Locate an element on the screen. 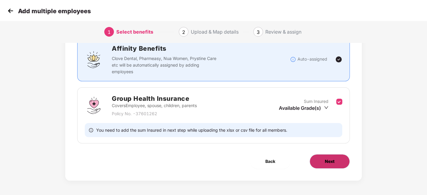 This screenshot has width=427, height=195. h2: Affinity Benefits is located at coordinates (201, 48).